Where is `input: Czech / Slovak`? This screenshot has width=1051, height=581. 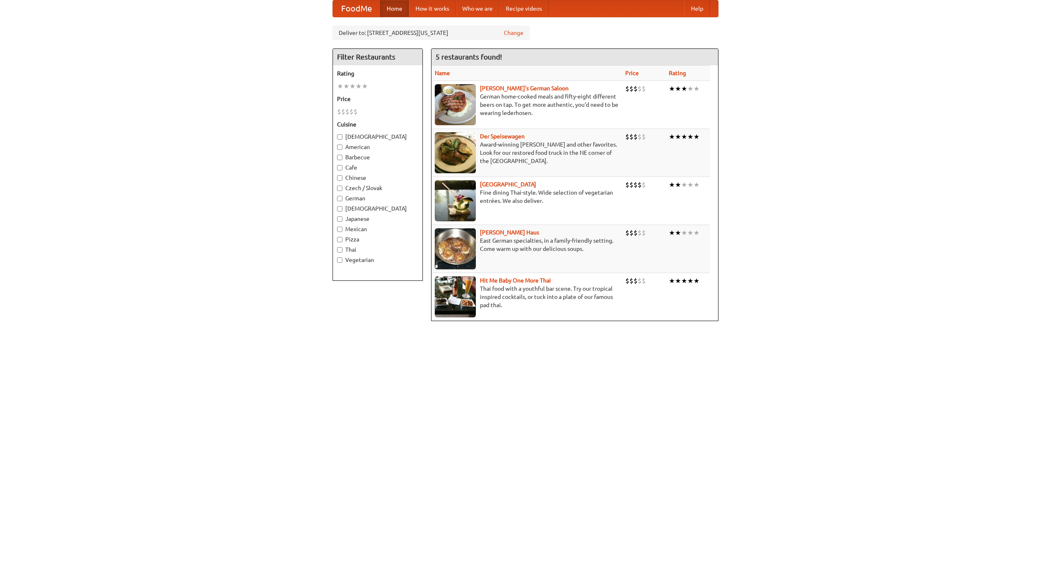
input: Czech / Slovak is located at coordinates (340, 188).